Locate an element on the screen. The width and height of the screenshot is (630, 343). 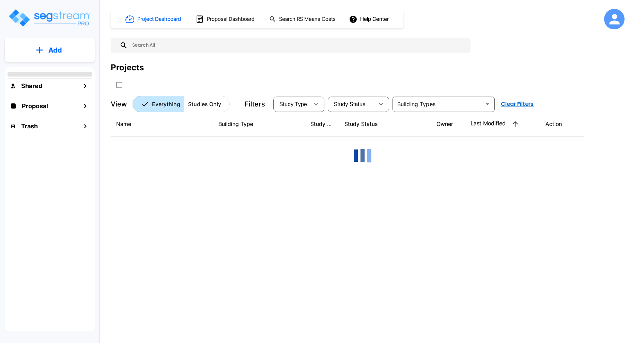
th: Study Status is located at coordinates (385, 124).